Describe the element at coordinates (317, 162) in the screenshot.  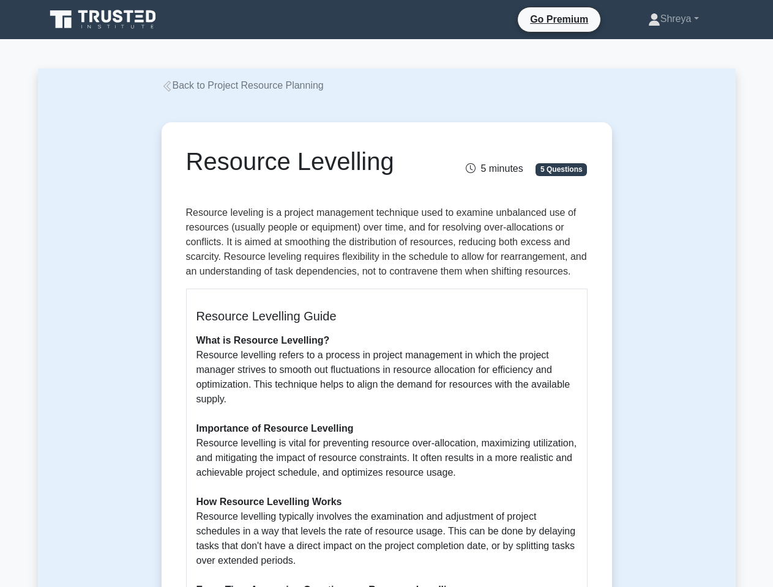
I see `h1: Resource Levelling` at that location.